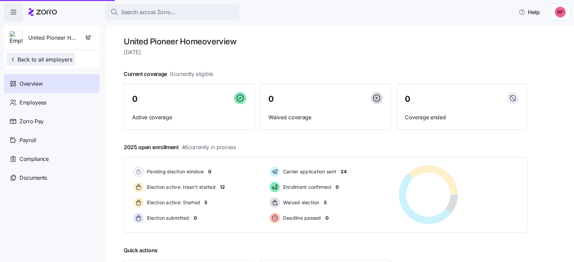  Describe the element at coordinates (32, 121) in the screenshot. I see `span: Zorro Pay` at that location.